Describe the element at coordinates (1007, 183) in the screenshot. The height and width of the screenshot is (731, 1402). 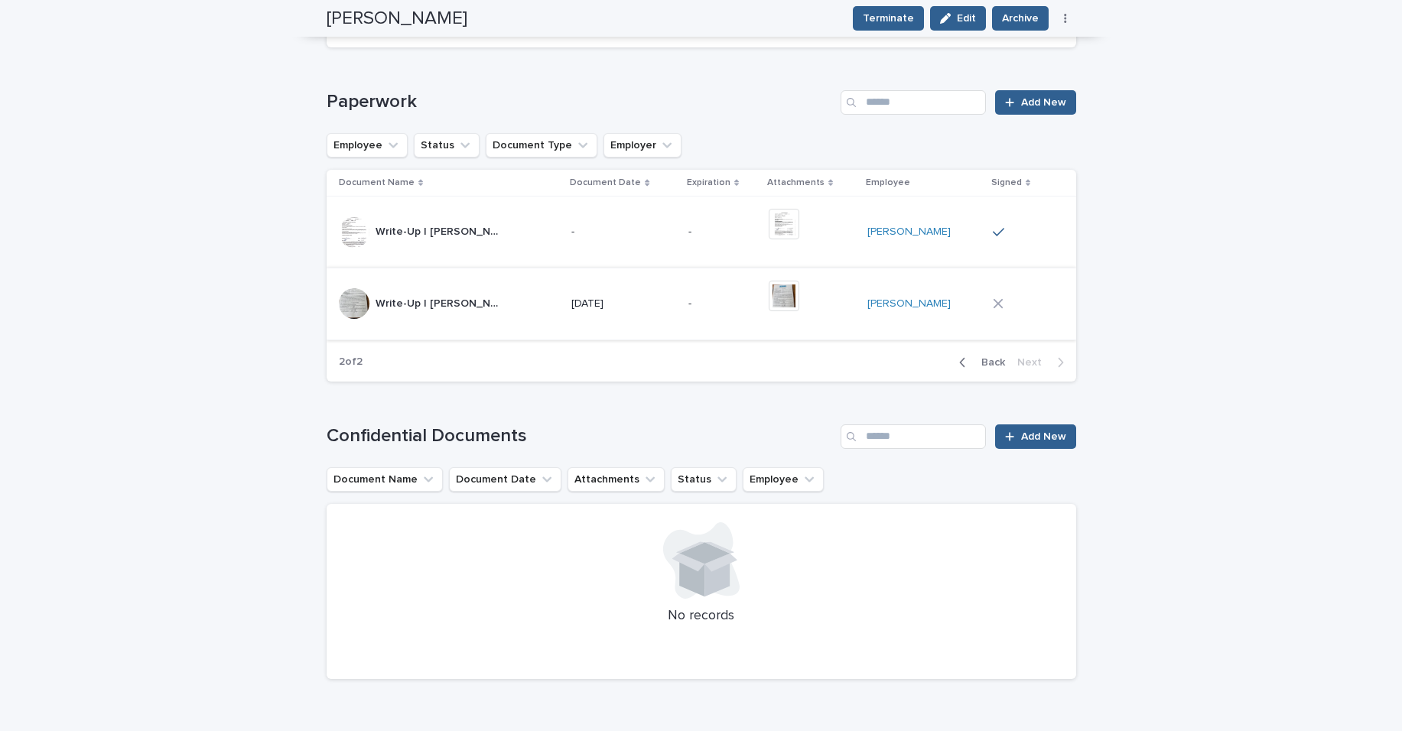
I see `p: Signed` at that location.